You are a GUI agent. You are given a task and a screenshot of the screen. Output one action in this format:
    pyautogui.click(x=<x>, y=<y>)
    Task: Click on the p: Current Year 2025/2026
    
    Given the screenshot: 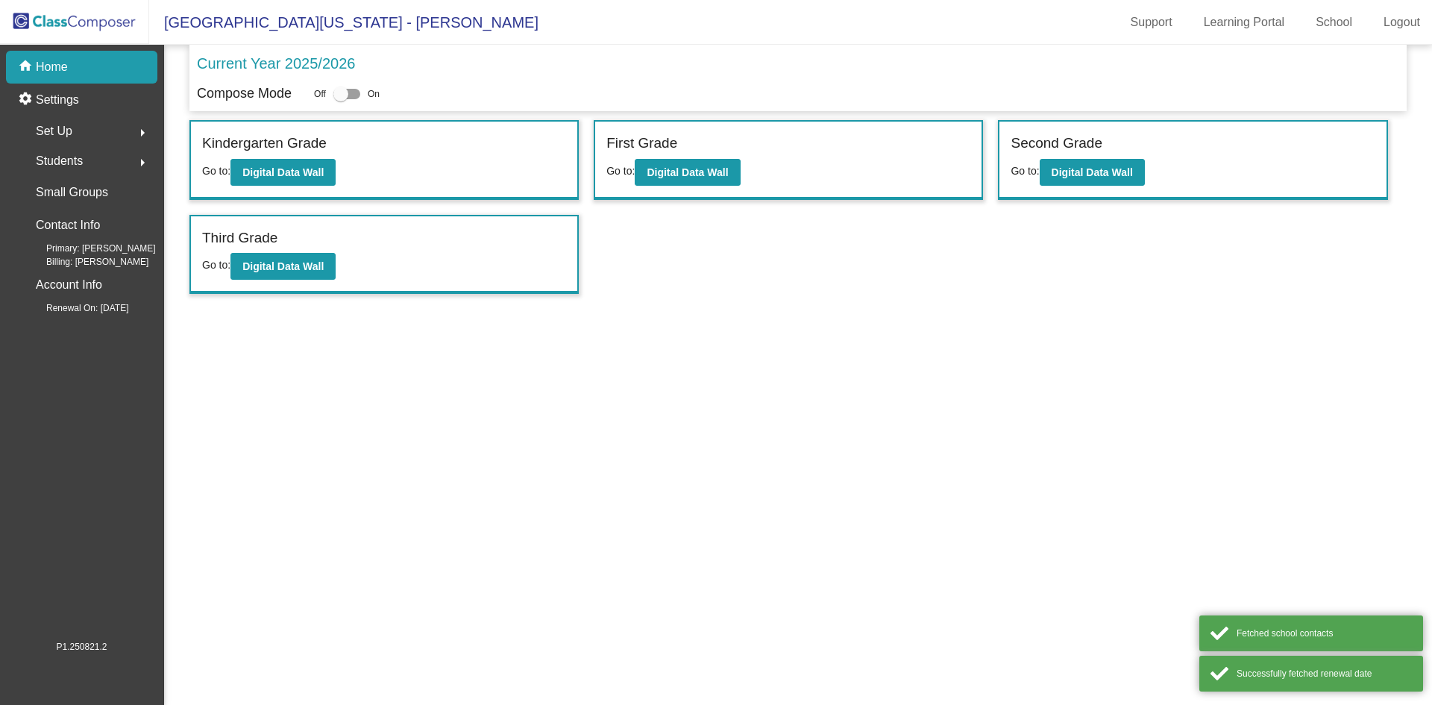 What is the action you would take?
    pyautogui.click(x=276, y=63)
    